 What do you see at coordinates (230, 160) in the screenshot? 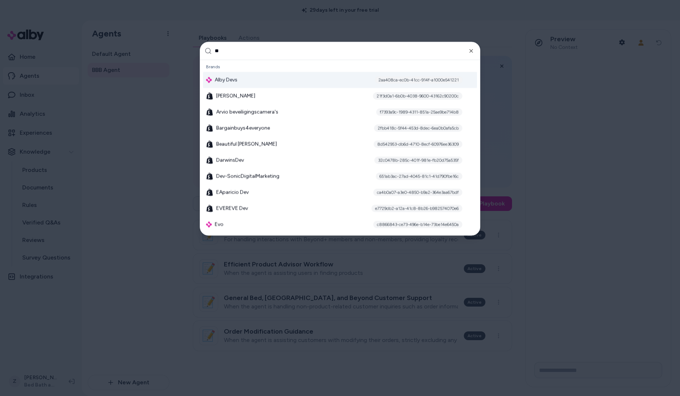
I see `span: DarwinsDev` at bounding box center [230, 160].